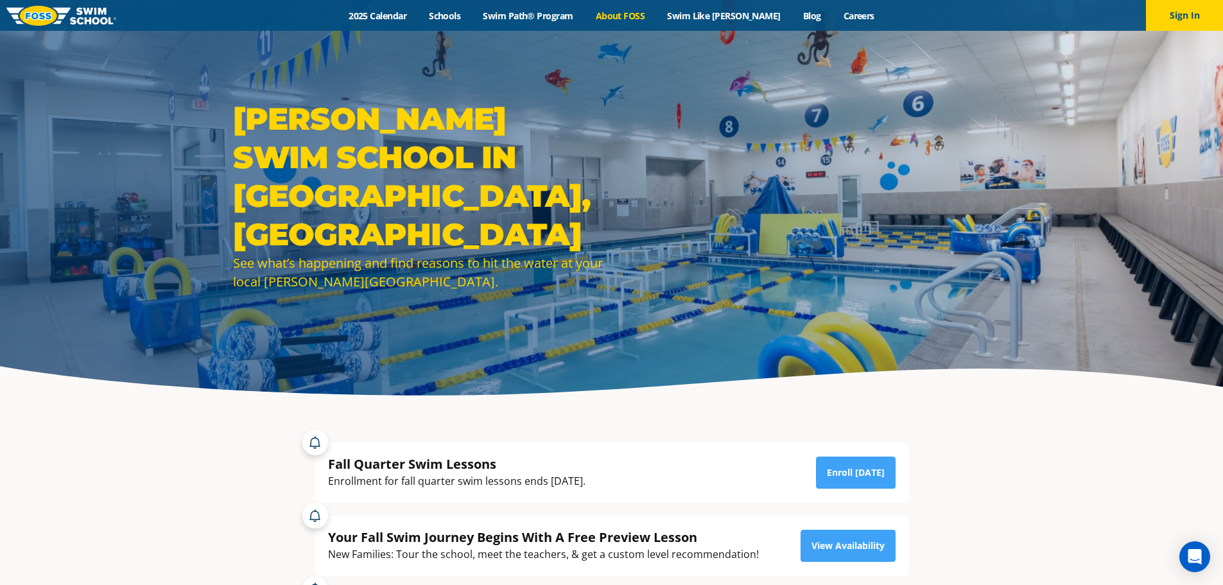 This screenshot has width=1223, height=585. I want to click on div: Fall Quarter Swim Lessons, so click(457, 464).